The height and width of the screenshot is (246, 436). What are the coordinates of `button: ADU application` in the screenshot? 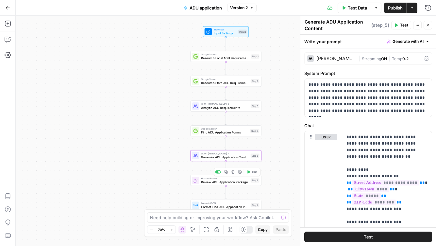 It's located at (202, 8).